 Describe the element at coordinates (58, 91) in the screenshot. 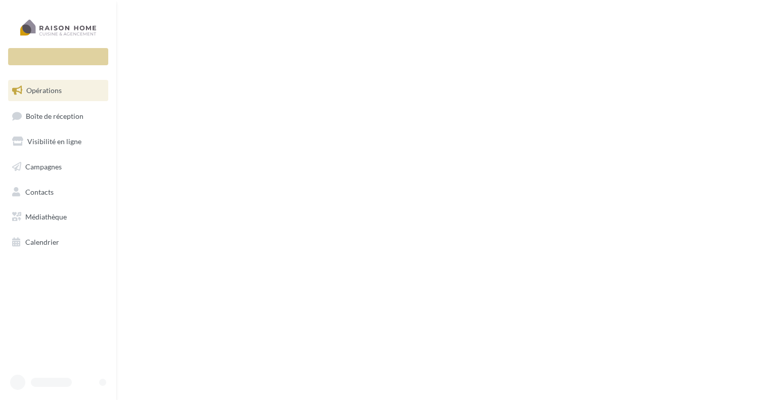

I see `a: Opérations` at that location.